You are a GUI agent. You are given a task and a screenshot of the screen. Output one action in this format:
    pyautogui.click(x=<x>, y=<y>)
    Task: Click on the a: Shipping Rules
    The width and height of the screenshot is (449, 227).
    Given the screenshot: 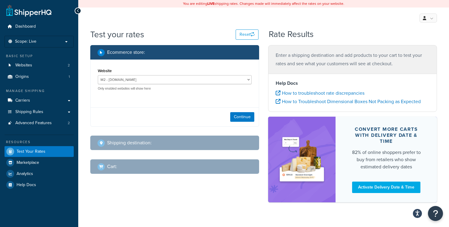 What is the action you would take?
    pyautogui.click(x=39, y=112)
    